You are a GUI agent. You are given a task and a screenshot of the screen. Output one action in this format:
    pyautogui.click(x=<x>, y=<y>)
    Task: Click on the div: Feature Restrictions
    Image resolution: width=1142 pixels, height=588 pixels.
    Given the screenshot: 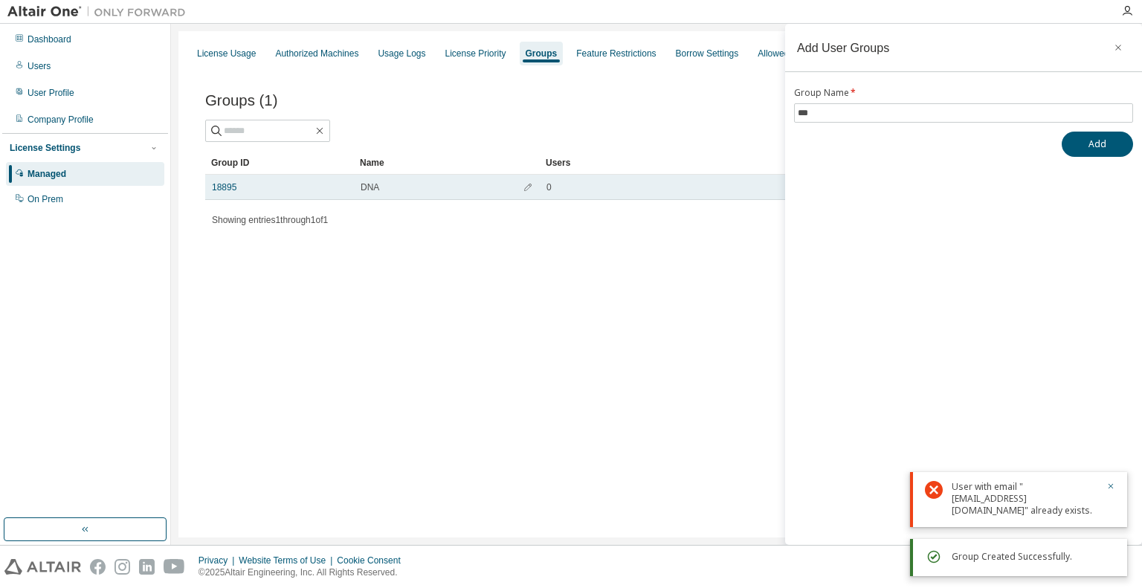 What is the action you would take?
    pyautogui.click(x=615, y=54)
    